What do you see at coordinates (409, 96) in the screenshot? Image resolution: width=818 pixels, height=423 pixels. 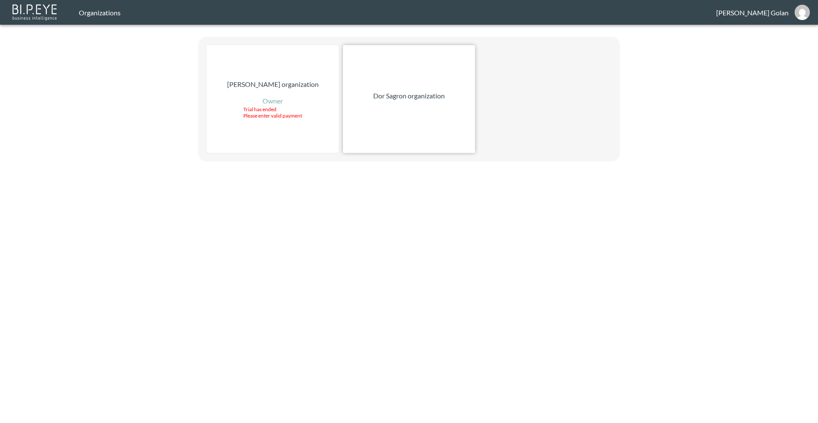 I see `p: Dor Sagron organization` at bounding box center [409, 96].